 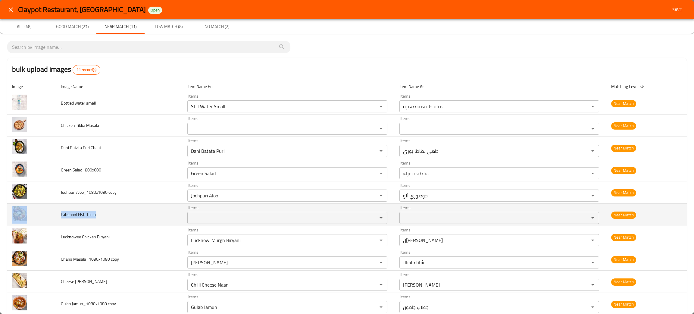 What do you see at coordinates (89, 192) in the screenshot?
I see `span: Jodhpuri Aloo_1080x1080 copy` at bounding box center [89, 192].